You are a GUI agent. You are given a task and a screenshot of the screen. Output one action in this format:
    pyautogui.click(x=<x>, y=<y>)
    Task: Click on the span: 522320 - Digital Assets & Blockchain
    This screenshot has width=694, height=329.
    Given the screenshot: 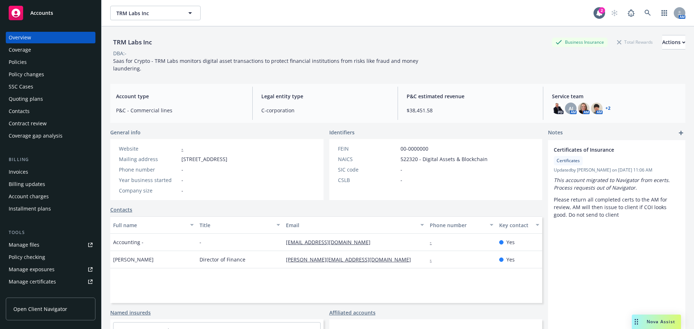 What is the action you would take?
    pyautogui.click(x=444, y=159)
    